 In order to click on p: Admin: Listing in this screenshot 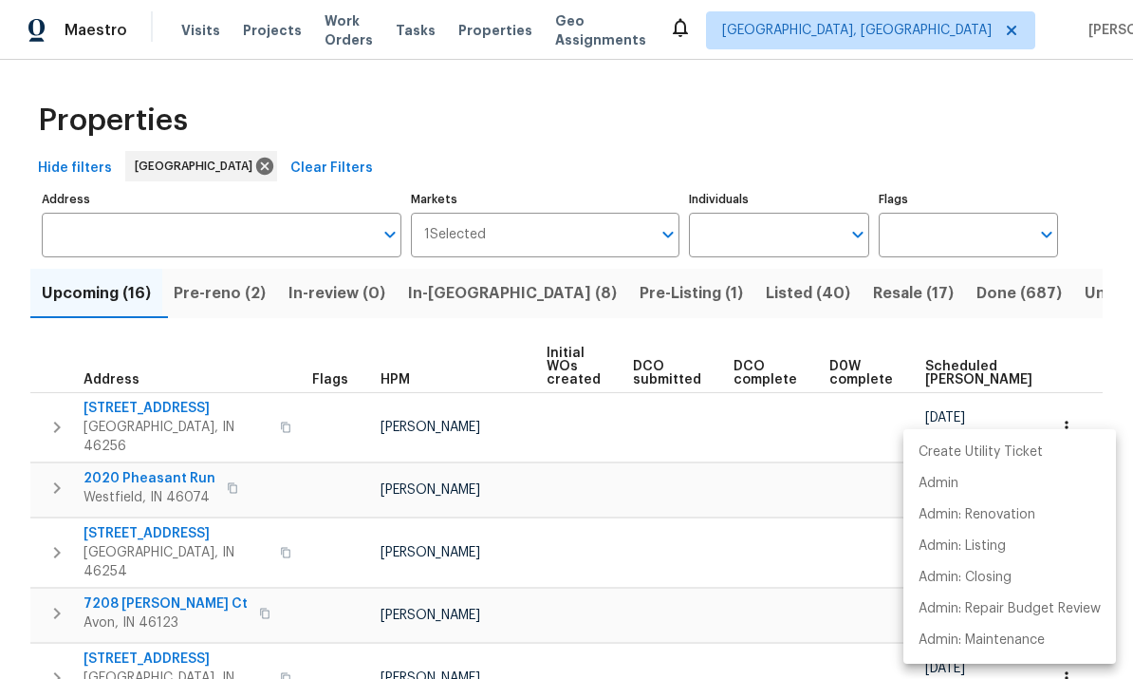, I will do `click(962, 546)`.